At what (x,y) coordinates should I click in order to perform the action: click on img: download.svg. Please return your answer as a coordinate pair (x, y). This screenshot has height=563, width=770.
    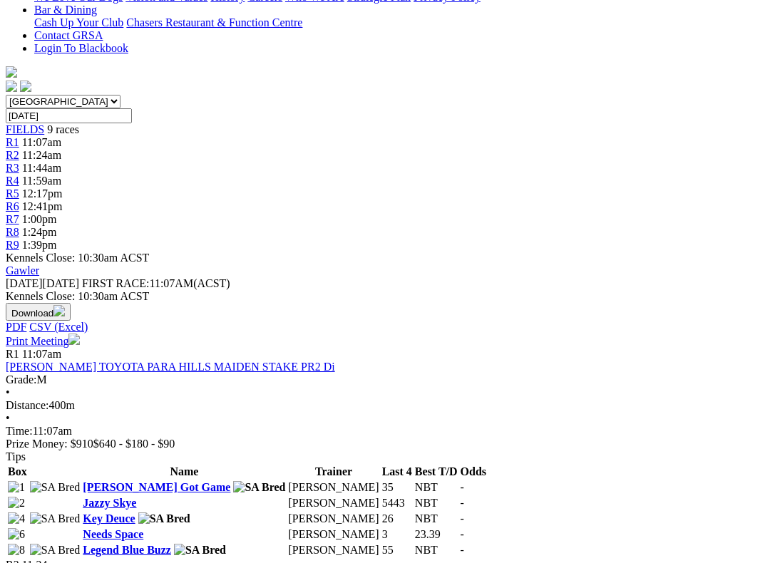
    Looking at the image, I should click on (59, 311).